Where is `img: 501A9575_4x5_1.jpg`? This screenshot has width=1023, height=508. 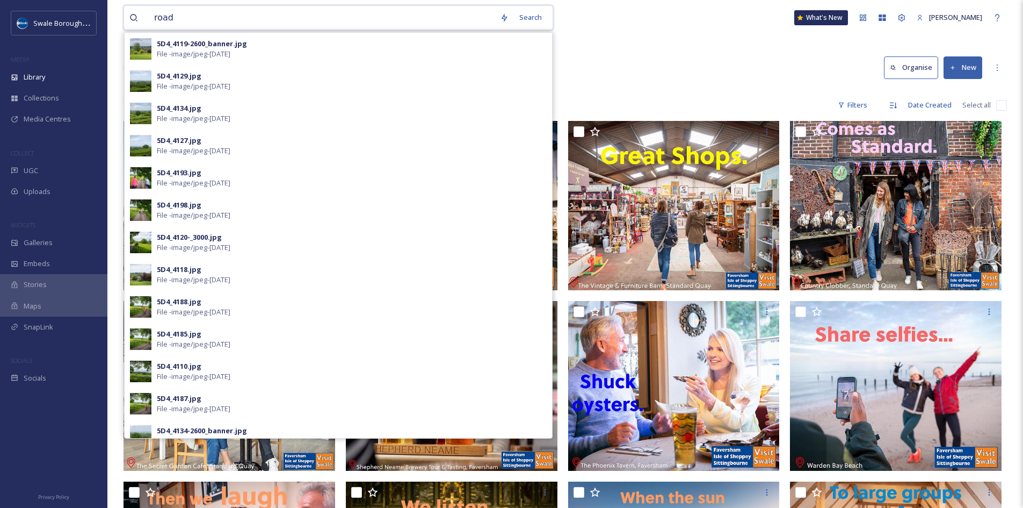
img: 501A9575_4x5_1.jpg is located at coordinates (896, 385).